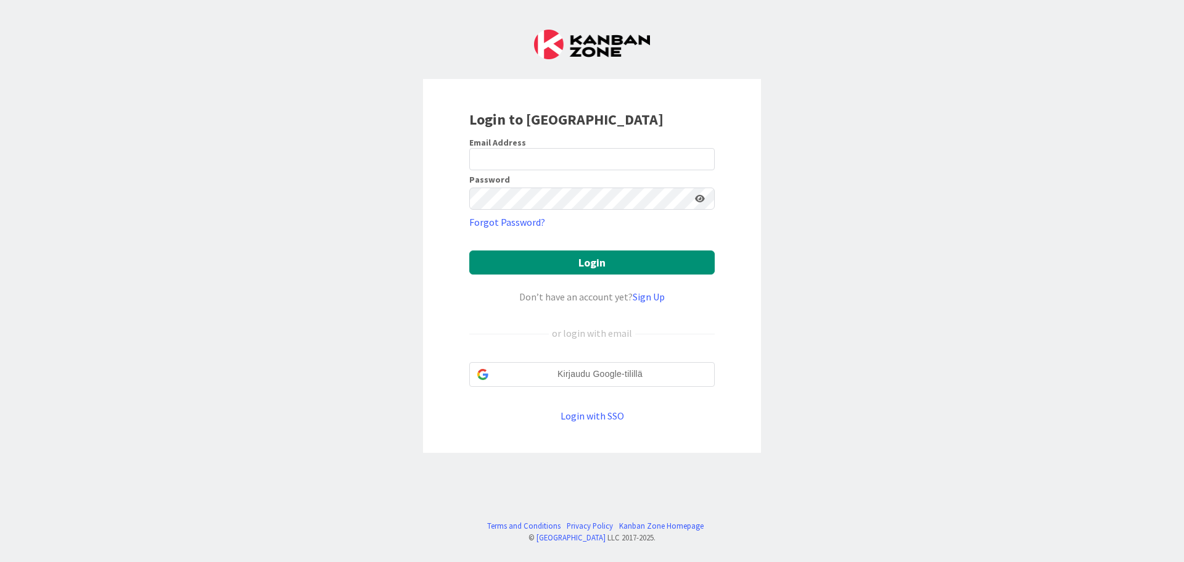  What do you see at coordinates (592, 262) in the screenshot?
I see `button: Login` at bounding box center [592, 262].